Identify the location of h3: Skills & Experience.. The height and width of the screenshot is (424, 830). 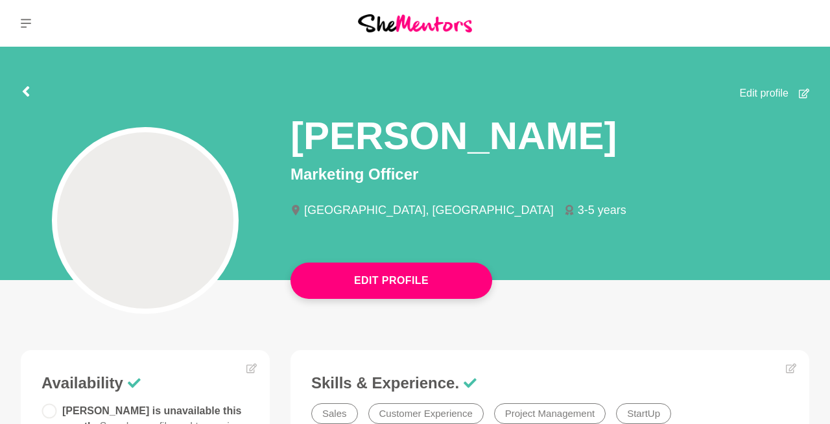
(550, 383).